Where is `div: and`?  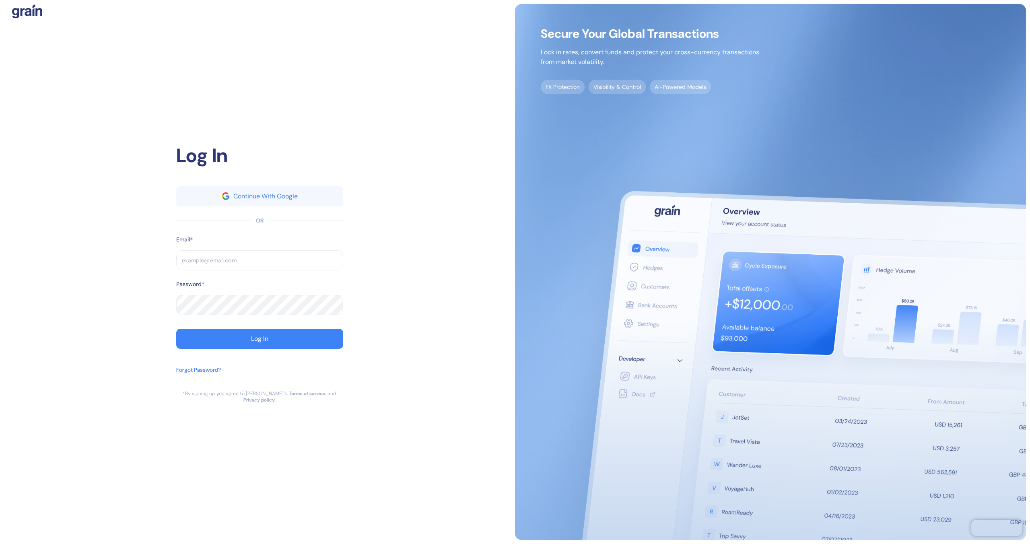 div: and is located at coordinates (332, 394).